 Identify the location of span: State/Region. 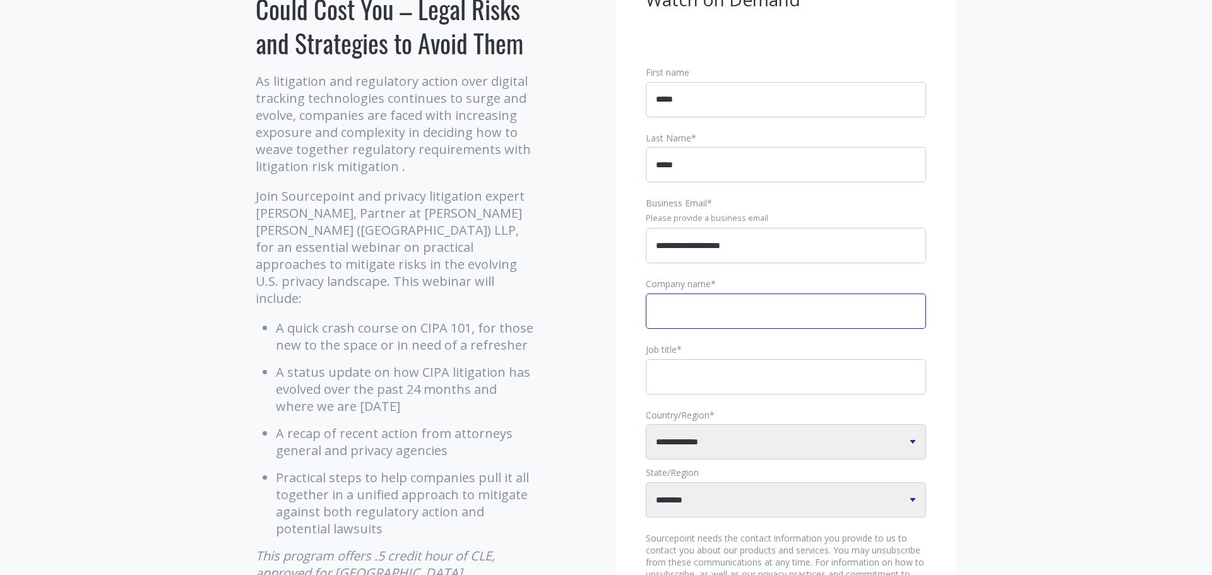
(672, 472).